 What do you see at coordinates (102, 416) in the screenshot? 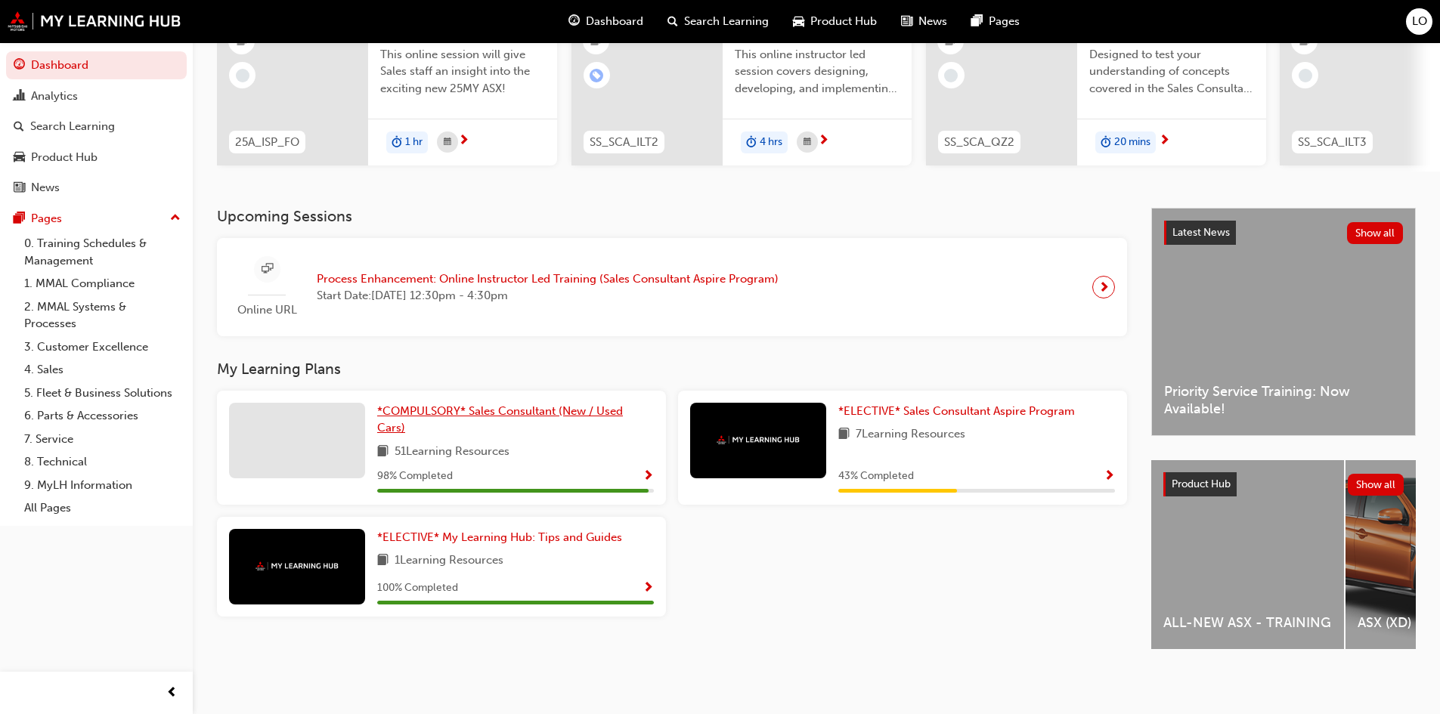
I see `a: 6. Parts & Accessories` at bounding box center [102, 416].